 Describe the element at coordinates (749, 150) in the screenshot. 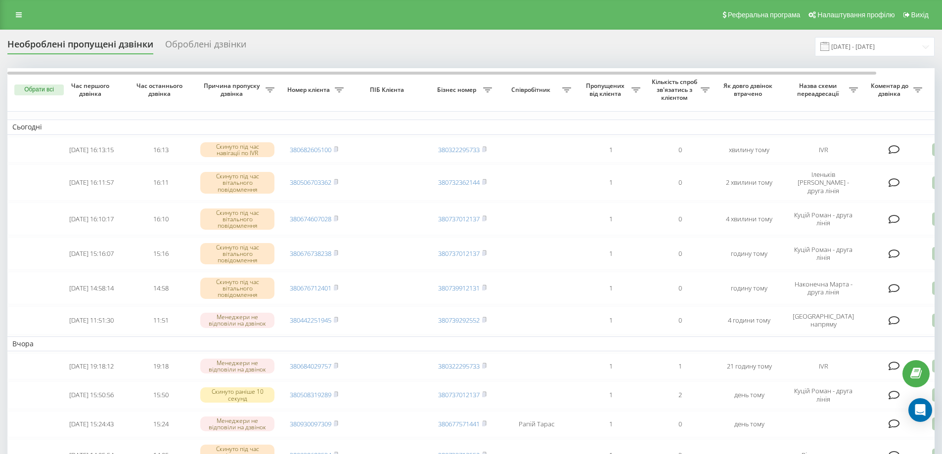

I see `td: хвилину тому` at that location.